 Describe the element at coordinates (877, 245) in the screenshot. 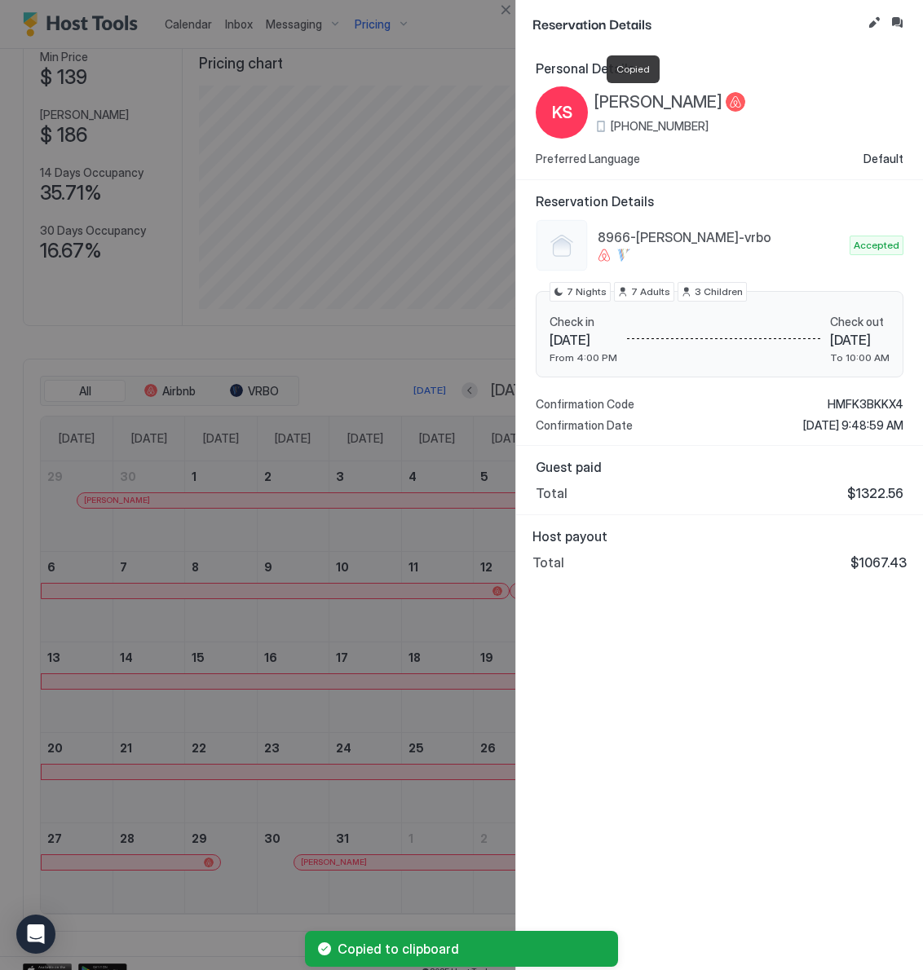

I see `span: Accepted` at that location.